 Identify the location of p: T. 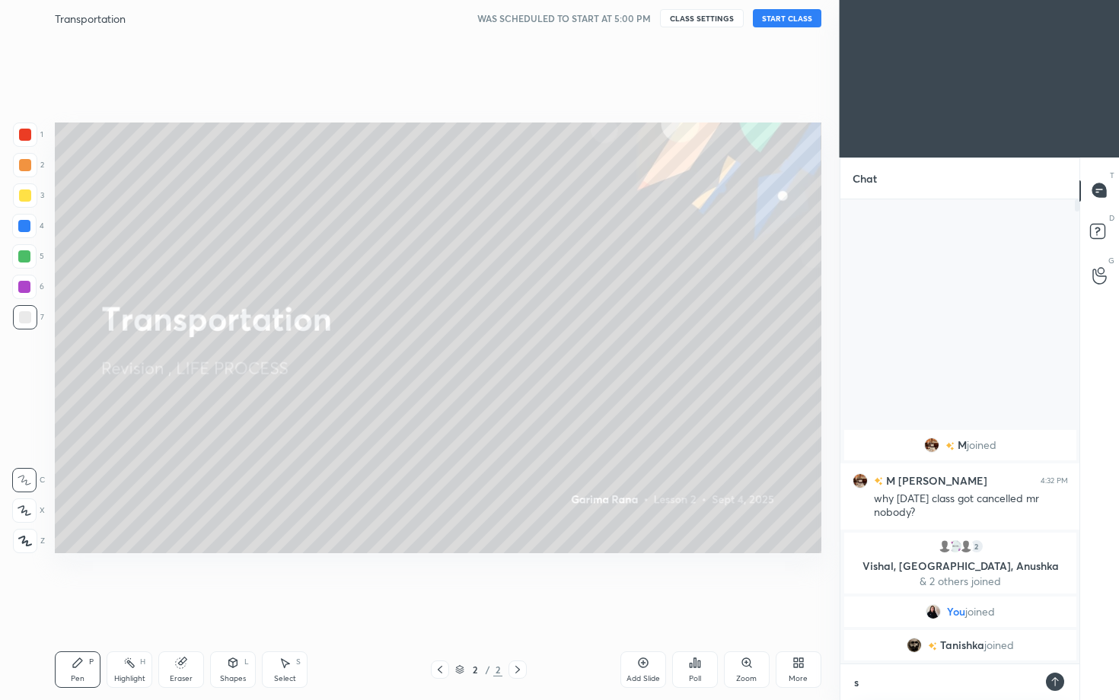
(1112, 175).